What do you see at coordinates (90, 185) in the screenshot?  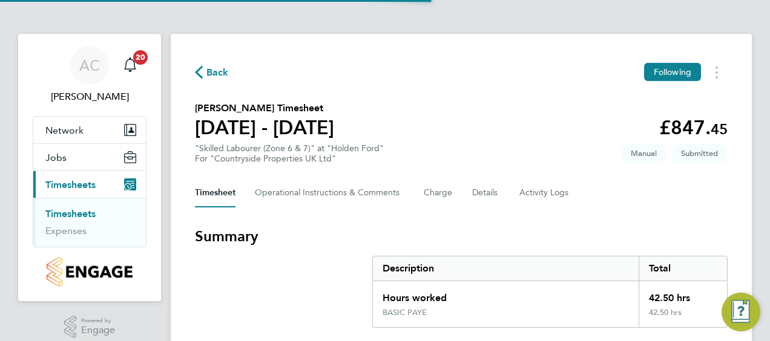 I see `button: Timesheets` at bounding box center [90, 185].